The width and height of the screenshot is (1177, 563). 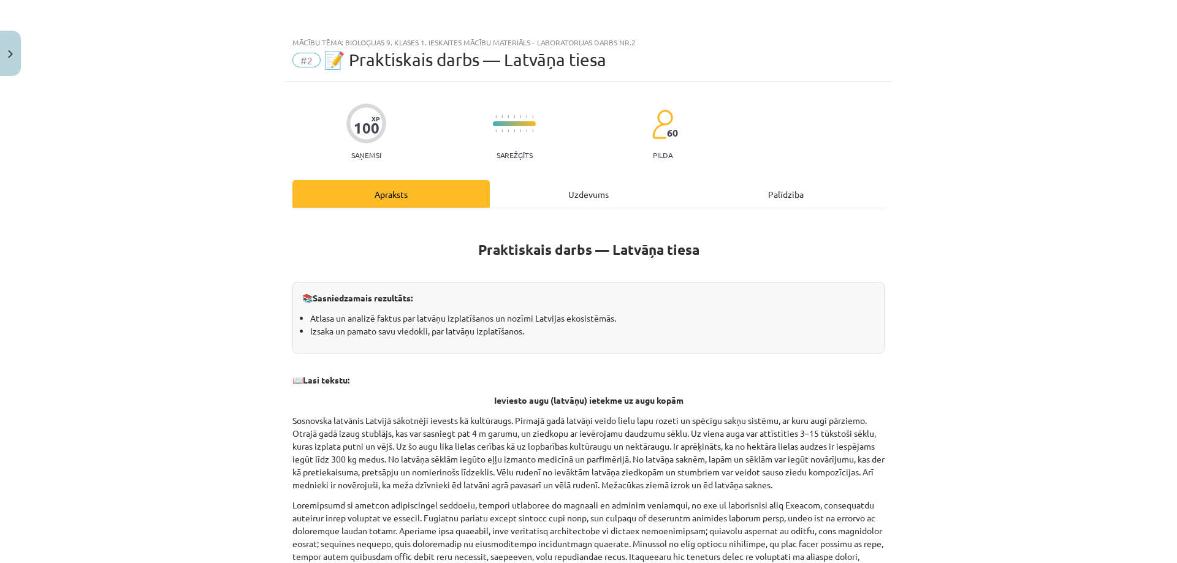 I want to click on strong: Praktiskais darbs — Latvāņa tiesa, so click(x=589, y=250).